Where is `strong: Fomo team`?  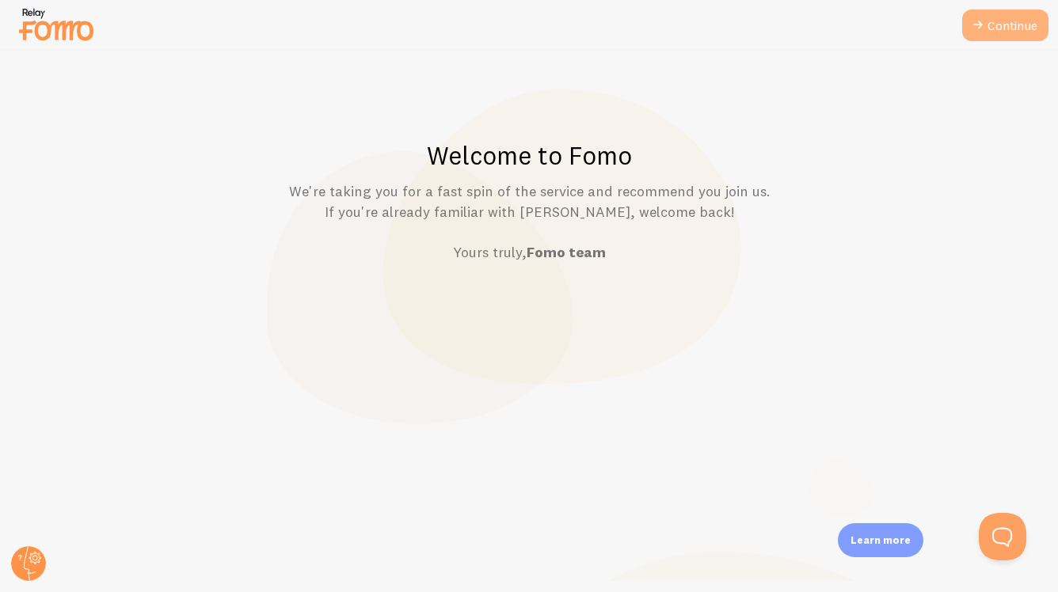 strong: Fomo team is located at coordinates (566, 252).